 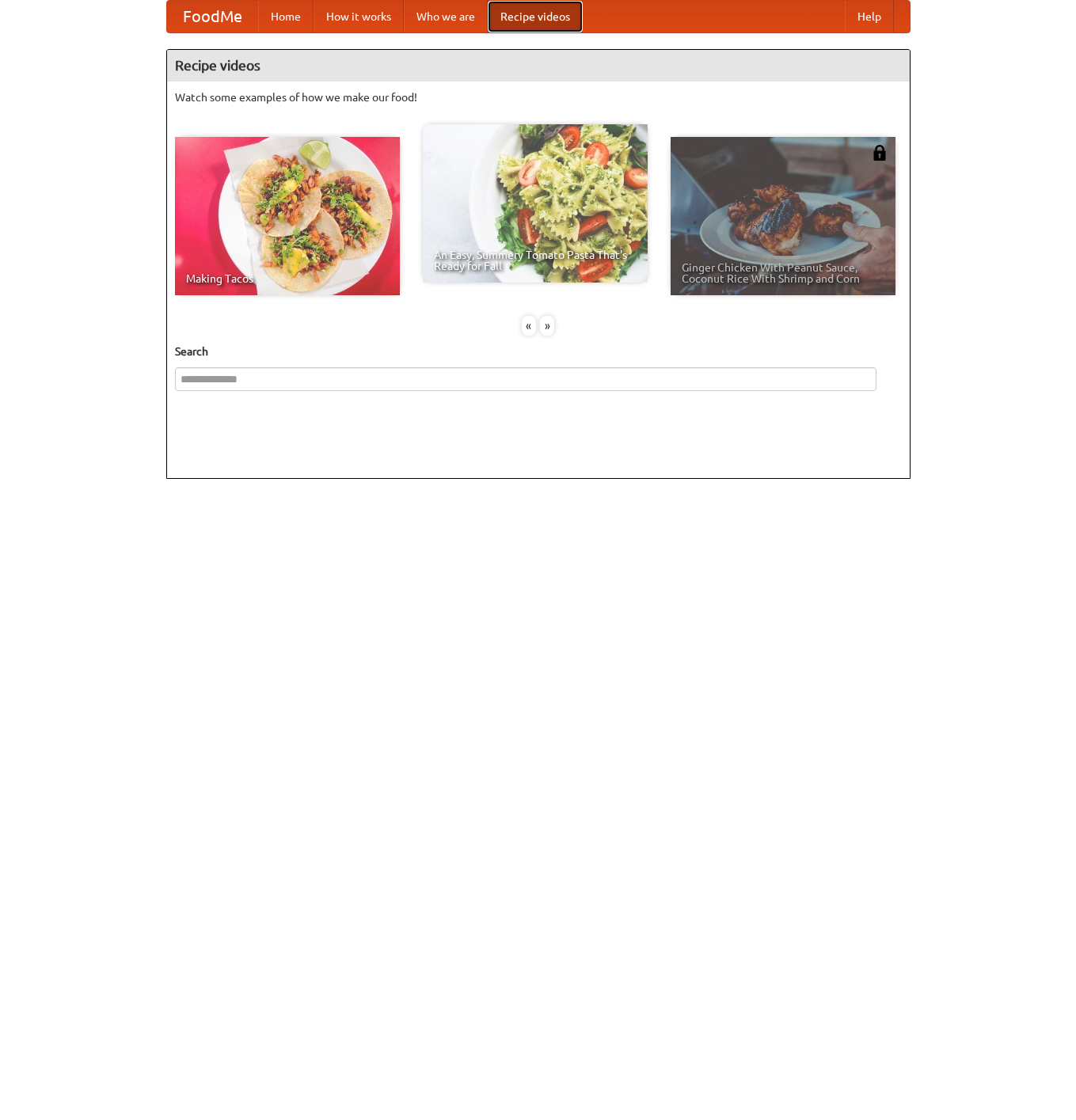 I want to click on a: Who we are, so click(x=446, y=17).